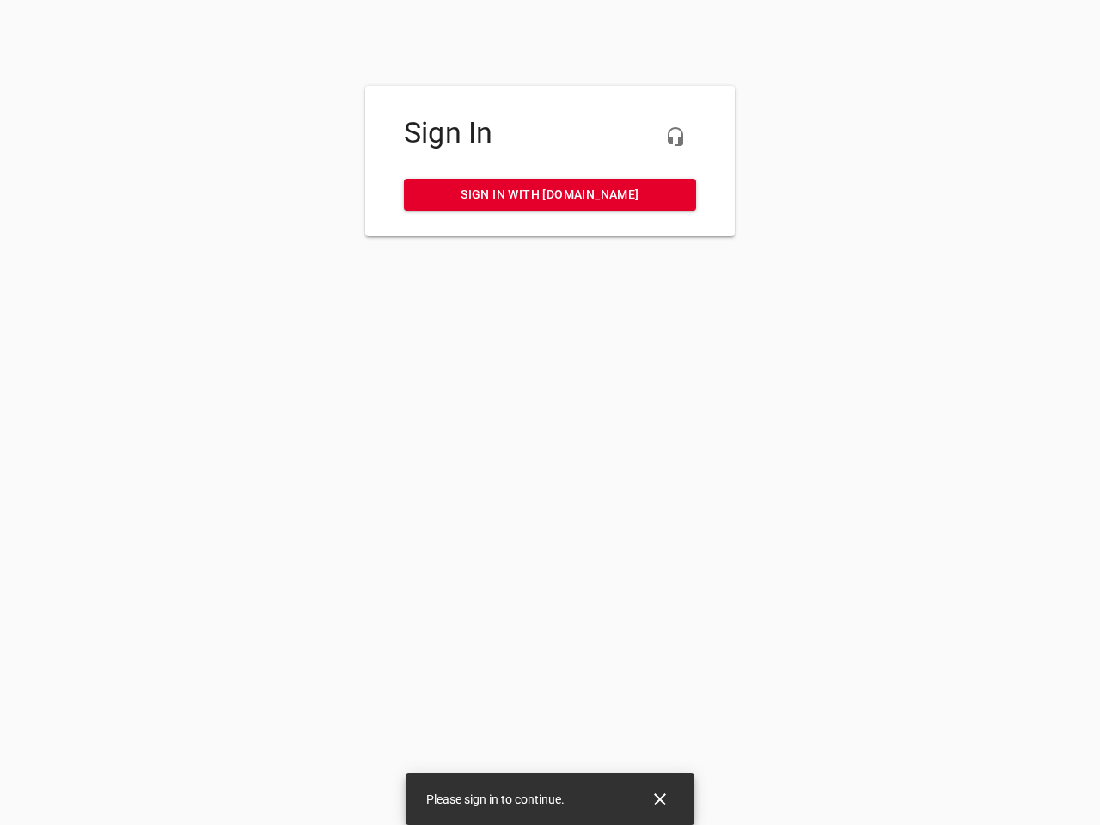  I want to click on button: Live Chat, so click(676, 137).